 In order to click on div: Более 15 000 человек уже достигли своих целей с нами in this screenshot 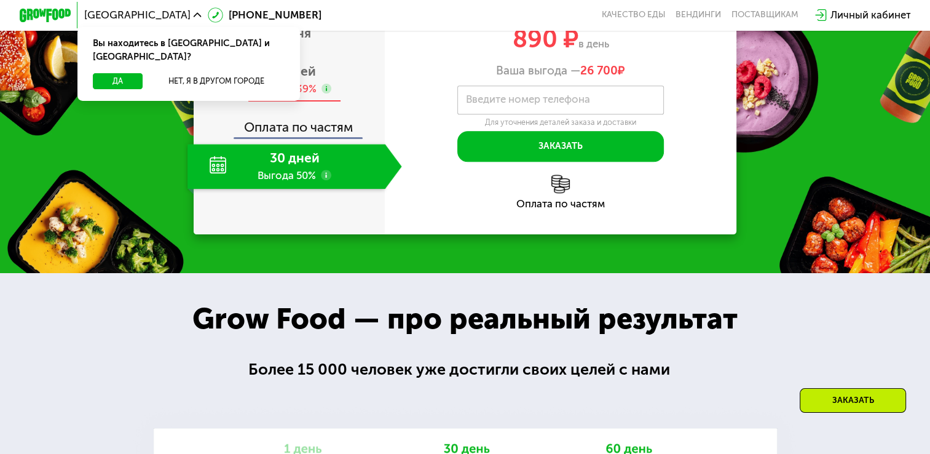, I will do `click(465, 369)`.